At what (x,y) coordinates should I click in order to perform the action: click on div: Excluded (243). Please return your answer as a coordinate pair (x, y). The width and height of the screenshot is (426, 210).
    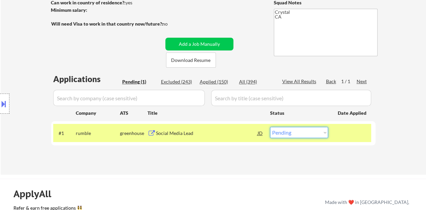
    Looking at the image, I should click on (178, 82).